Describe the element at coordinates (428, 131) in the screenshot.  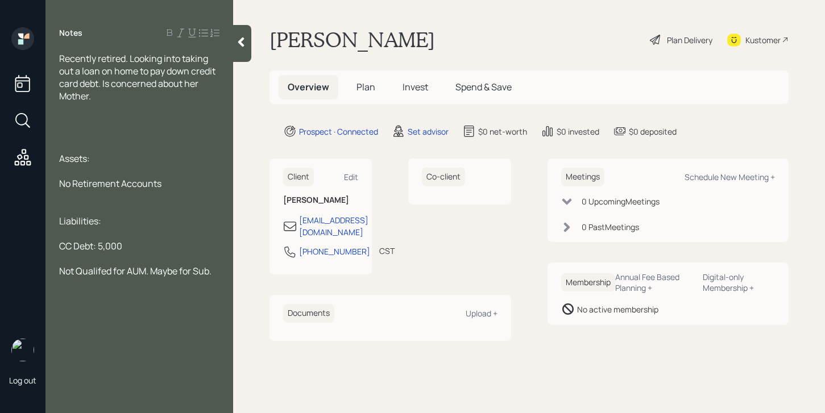
I see `div: Set advisor` at that location.